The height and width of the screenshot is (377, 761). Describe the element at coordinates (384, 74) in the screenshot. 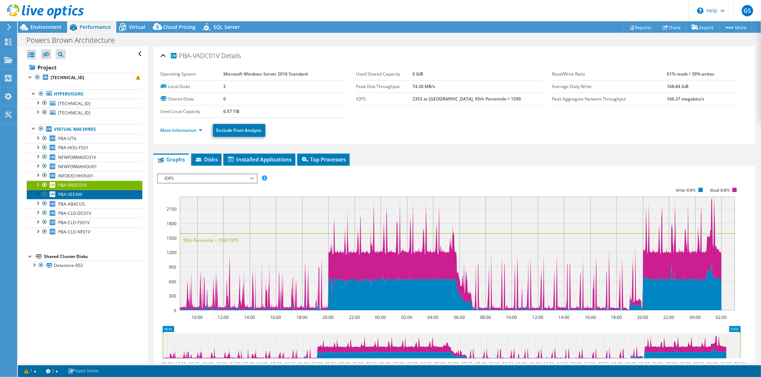

I see `label: Used Shared Capacity` at that location.